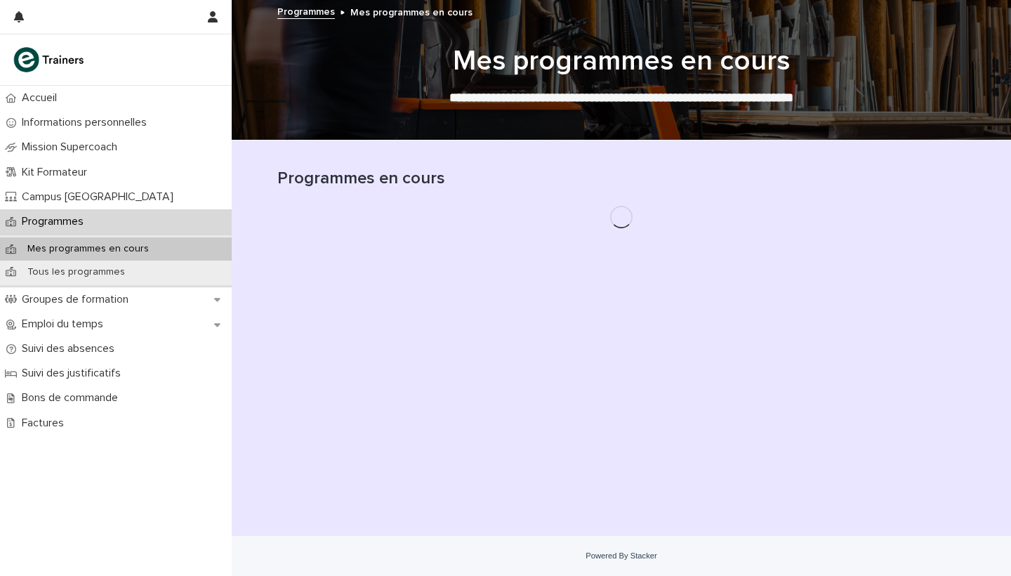  I want to click on p: Informations personnelles, so click(87, 122).